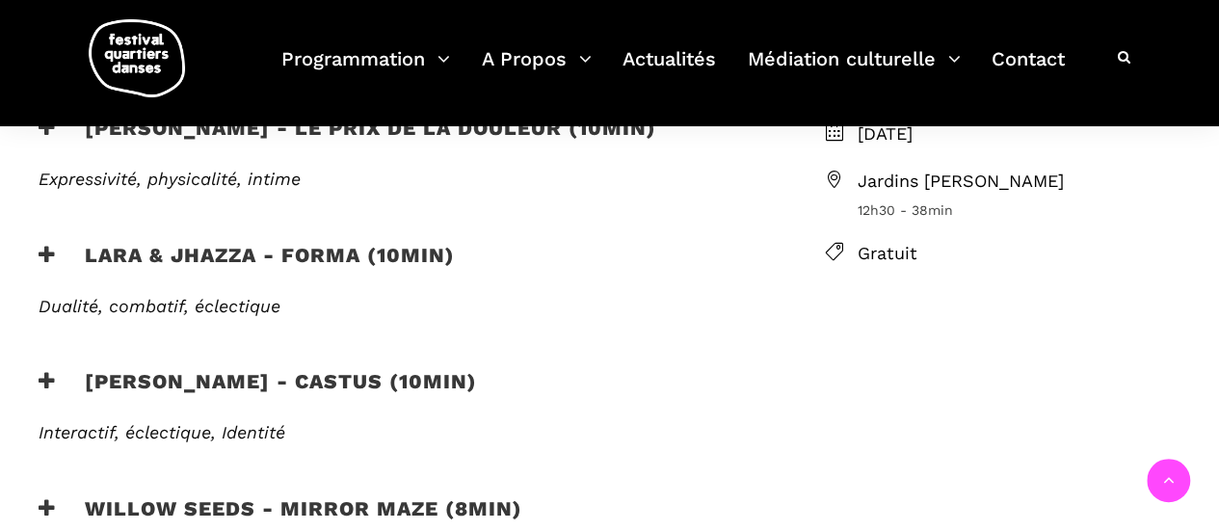 The height and width of the screenshot is (531, 1219). Describe the element at coordinates (170, 178) in the screenshot. I see `em: Expressivité, physicalité, intime` at that location.